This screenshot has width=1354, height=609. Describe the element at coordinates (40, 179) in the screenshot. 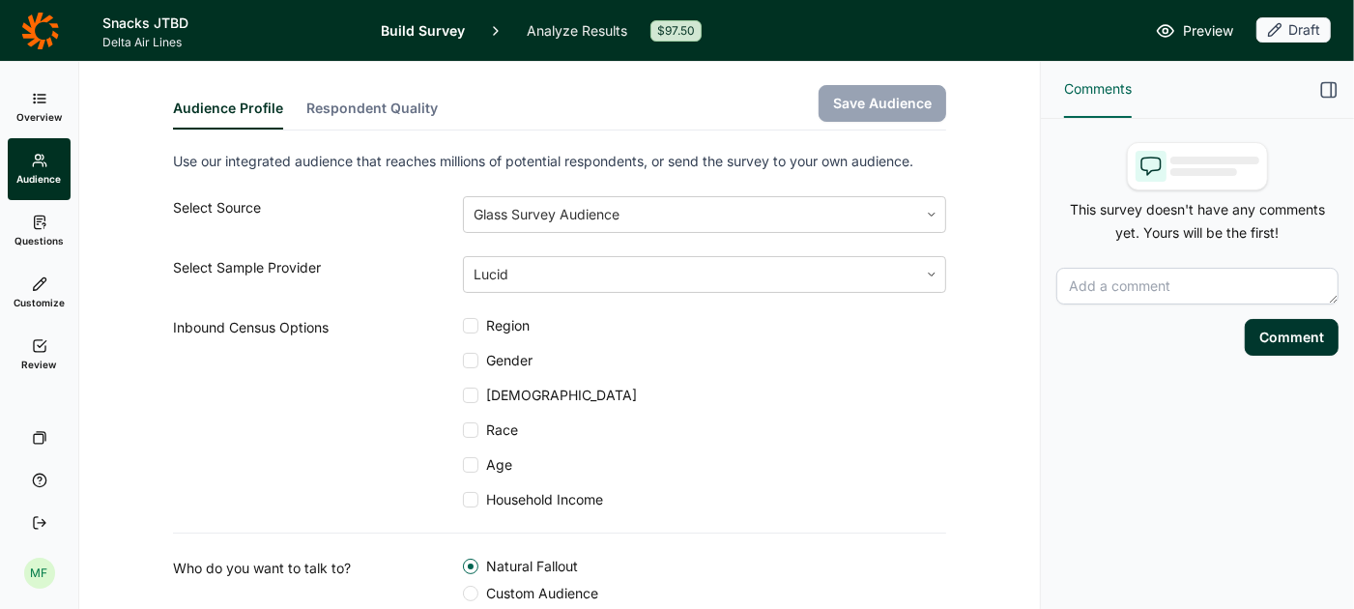

I see `span: Audience` at that location.